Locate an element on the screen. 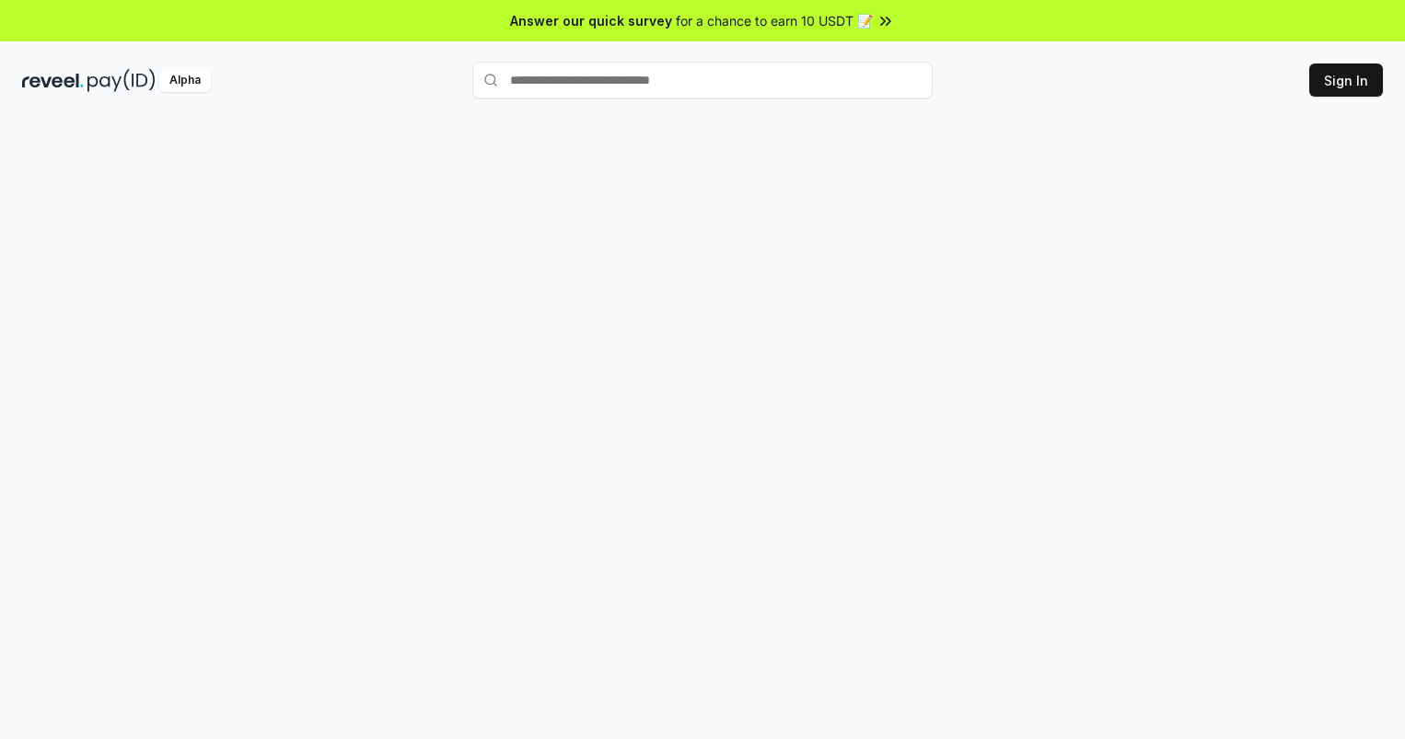  img: pay_id is located at coordinates (122, 80).